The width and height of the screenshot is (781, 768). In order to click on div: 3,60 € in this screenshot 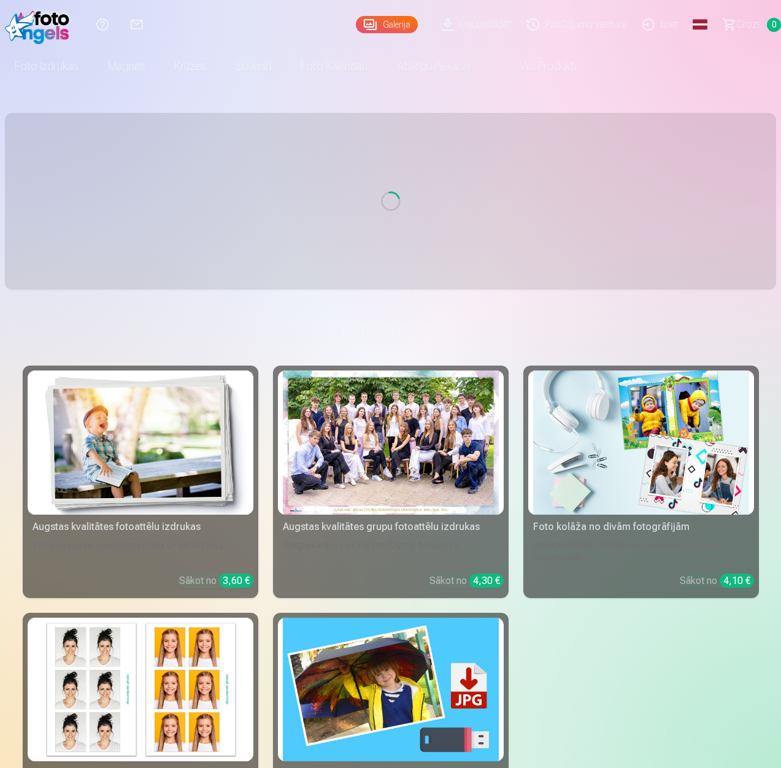, I will do `click(236, 581)`.